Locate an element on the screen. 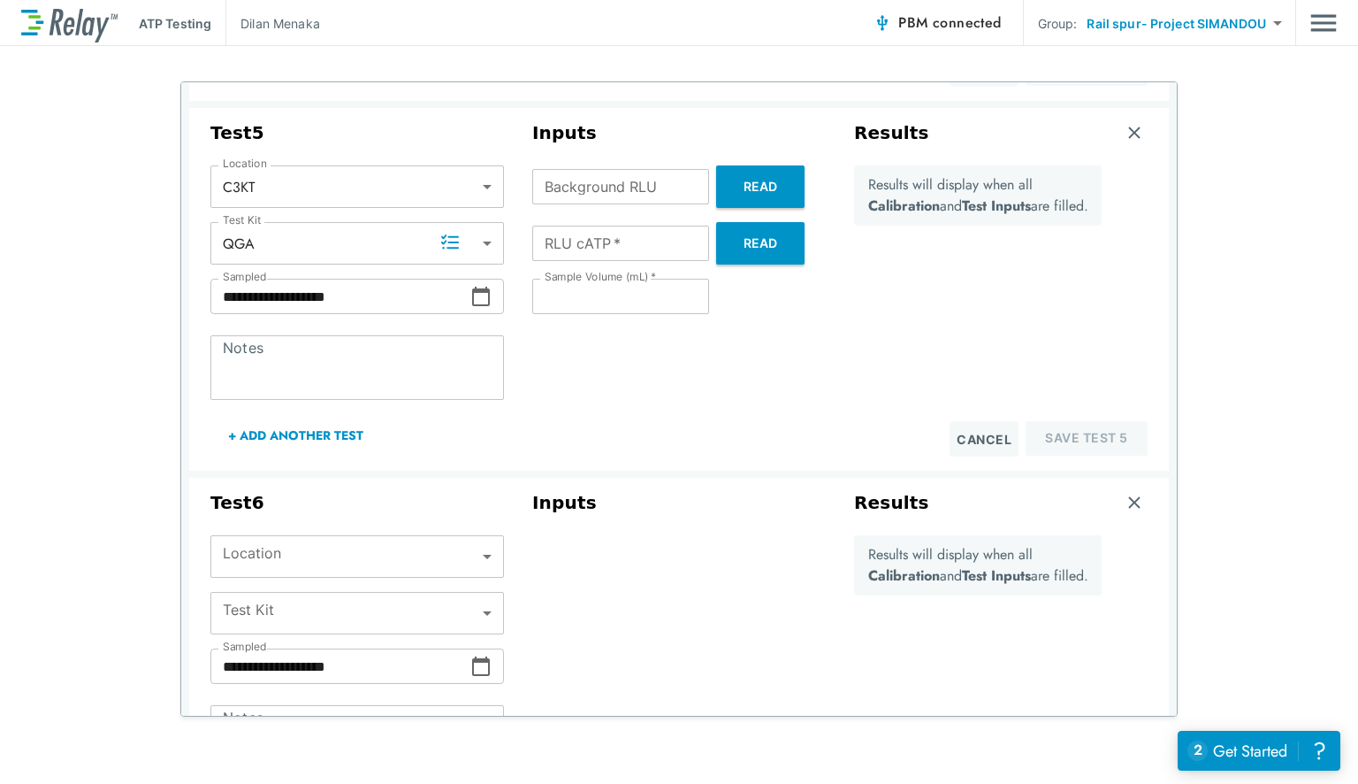 This screenshot has height=784, width=1358. button: + Add Another Test is located at coordinates (295, 435).